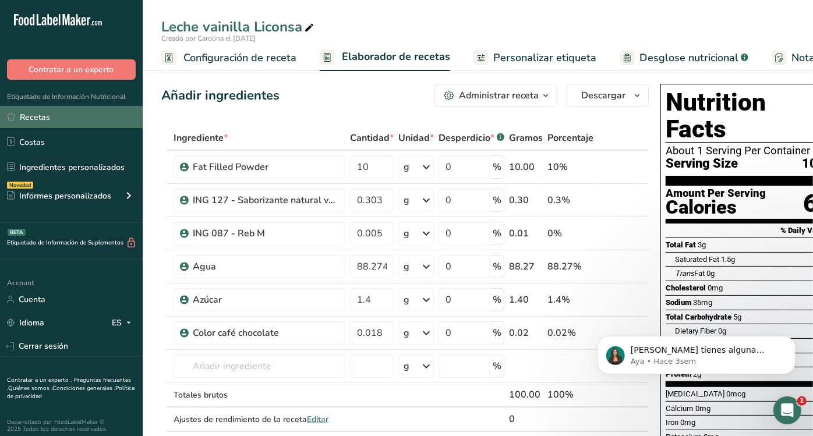 The width and height of the screenshot is (813, 436). What do you see at coordinates (265, 167) in the screenshot?
I see `div: Fat Filled Powder` at bounding box center [265, 167].